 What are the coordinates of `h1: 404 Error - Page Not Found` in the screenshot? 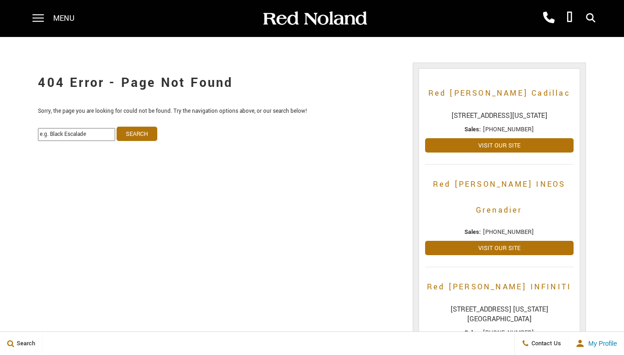 It's located at (218, 83).